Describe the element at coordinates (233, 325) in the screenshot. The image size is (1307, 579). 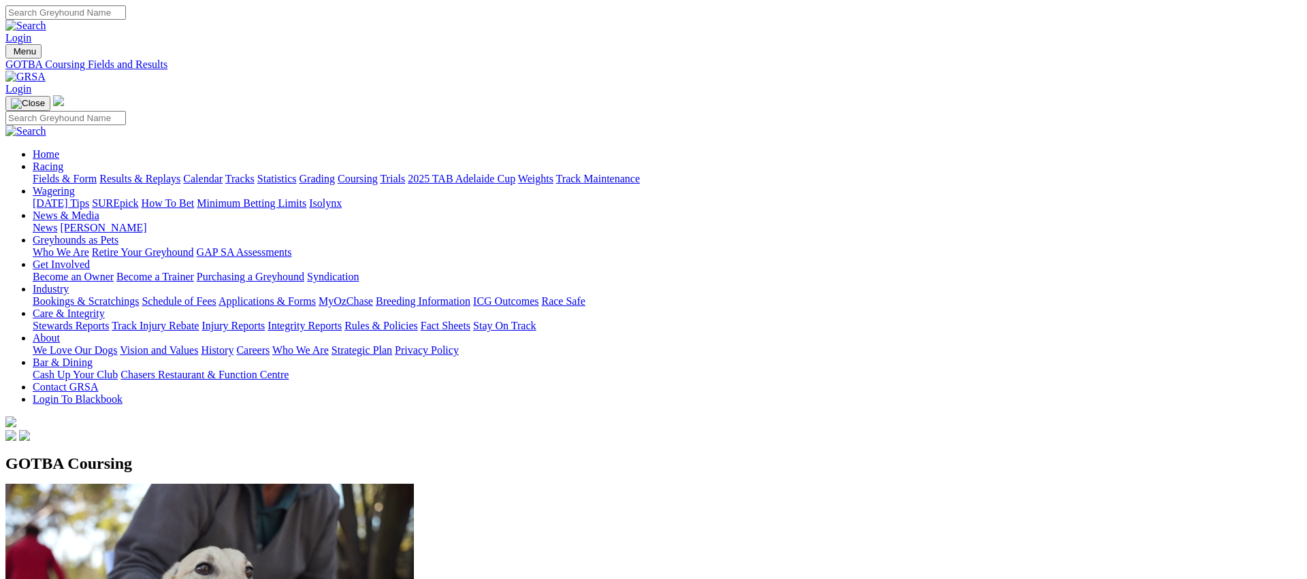
I see `a: Injury Reports` at that location.